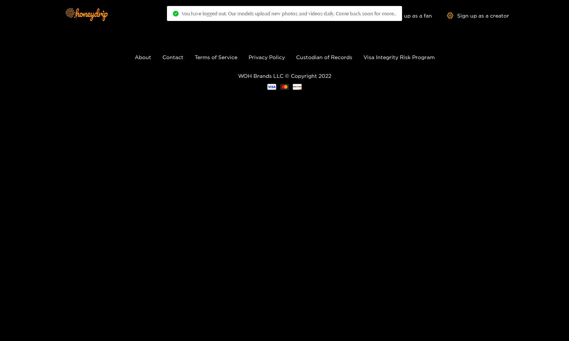 This screenshot has width=569, height=341. I want to click on a: Privacy Policy, so click(267, 57).